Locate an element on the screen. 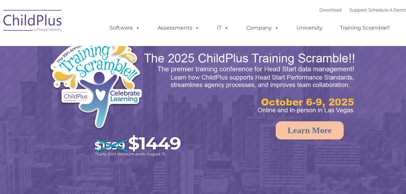  a: Download is located at coordinates (331, 10).